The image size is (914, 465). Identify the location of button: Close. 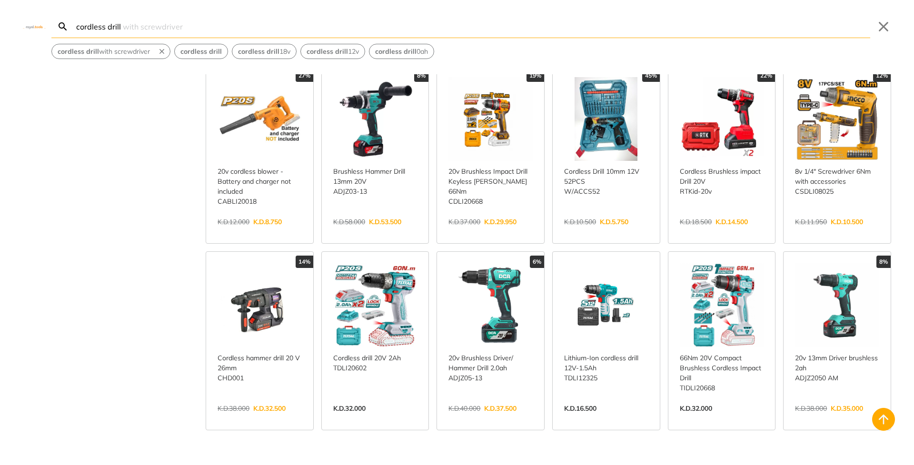
(884, 27).